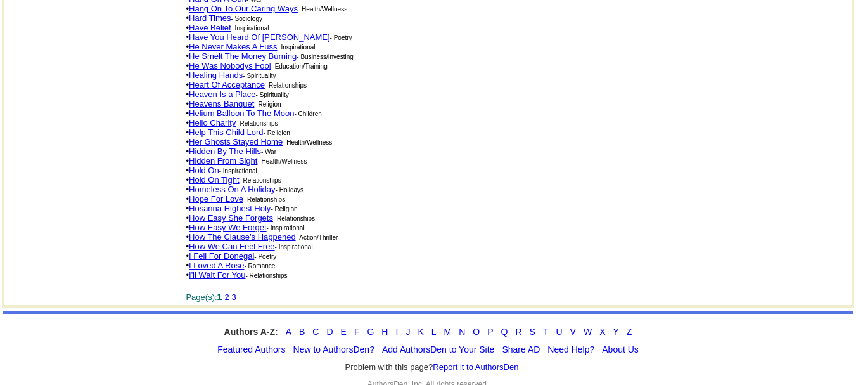  What do you see at coordinates (221, 103) in the screenshot?
I see `a: Heavens Banquet` at bounding box center [221, 103].